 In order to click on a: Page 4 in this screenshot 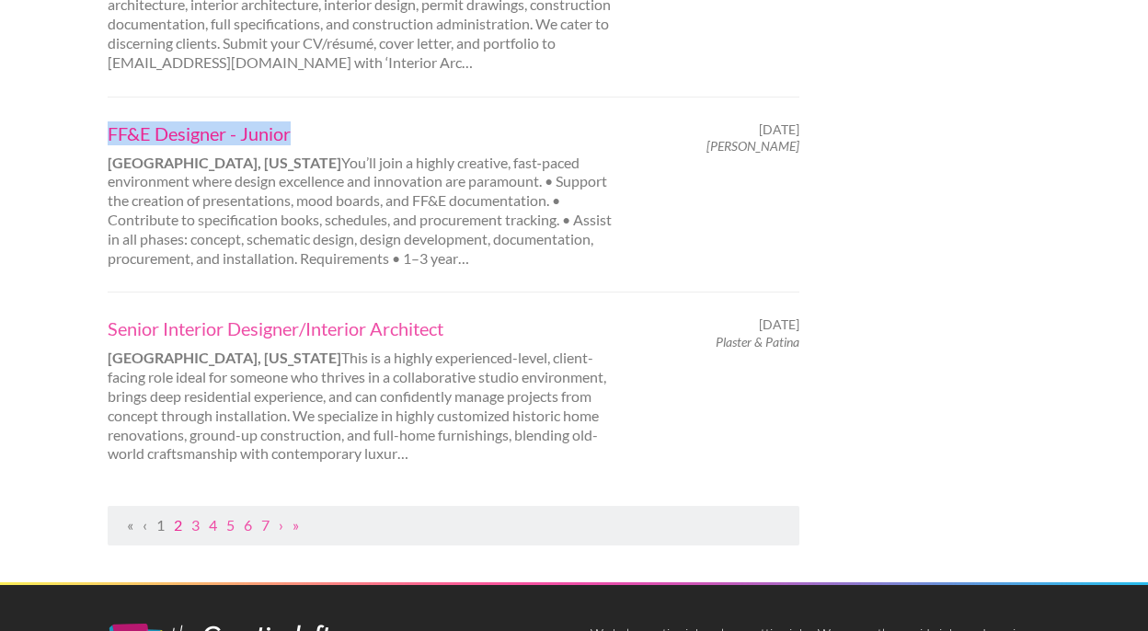, I will do `click(212, 524)`.